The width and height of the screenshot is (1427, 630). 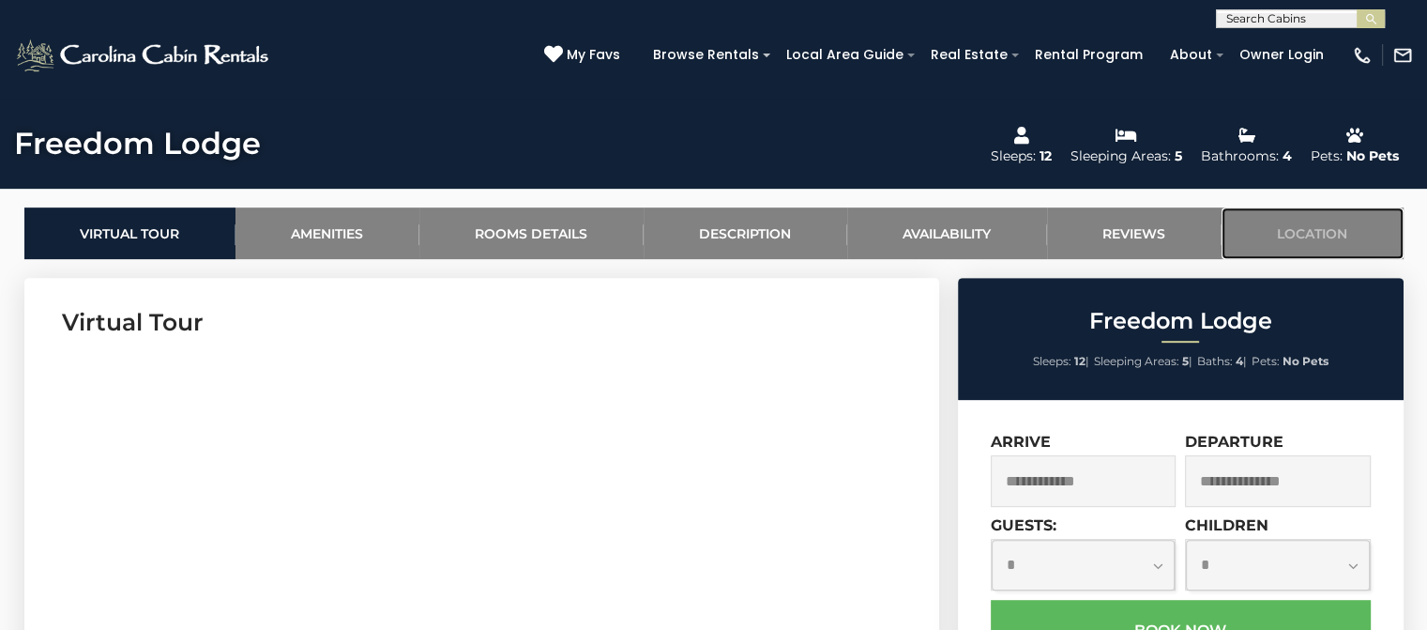 I want to click on a: My Favs, so click(x=584, y=55).